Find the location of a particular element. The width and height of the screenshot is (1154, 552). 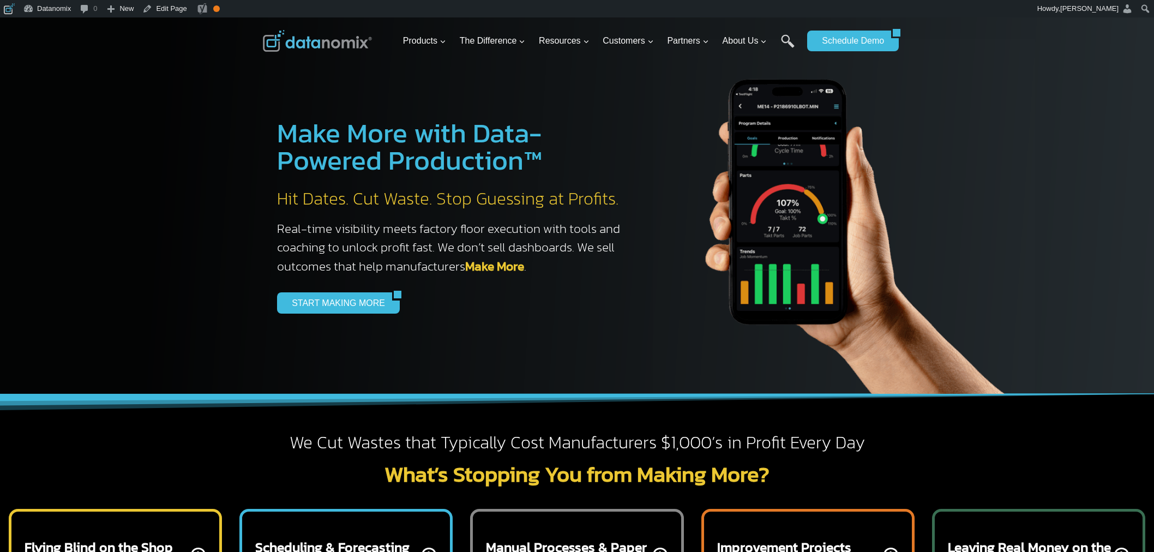

a: Schedule Demo is located at coordinates (849, 41).